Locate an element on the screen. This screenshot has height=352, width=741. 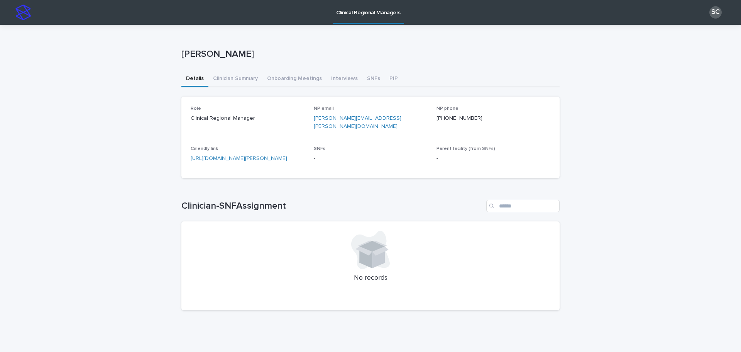
button: Onboarding Meetings is located at coordinates (294, 79).